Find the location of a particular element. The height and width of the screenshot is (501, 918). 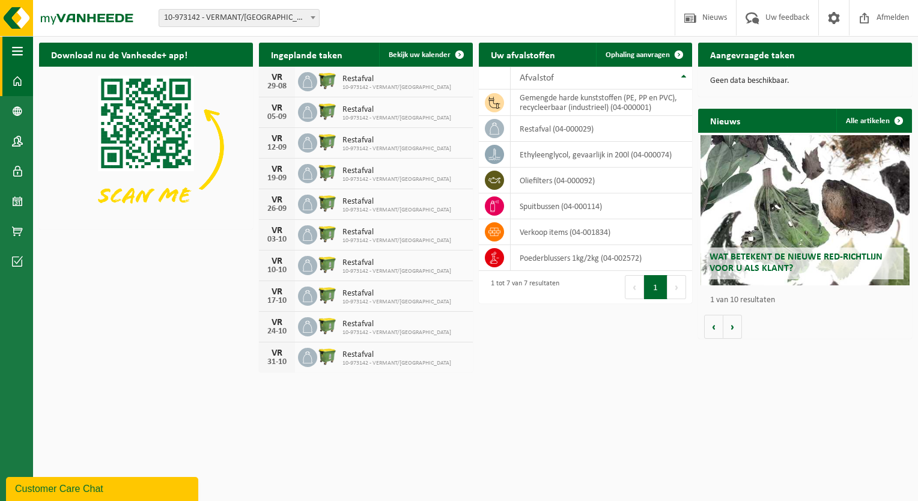

div: 10-10 is located at coordinates (277, 270).